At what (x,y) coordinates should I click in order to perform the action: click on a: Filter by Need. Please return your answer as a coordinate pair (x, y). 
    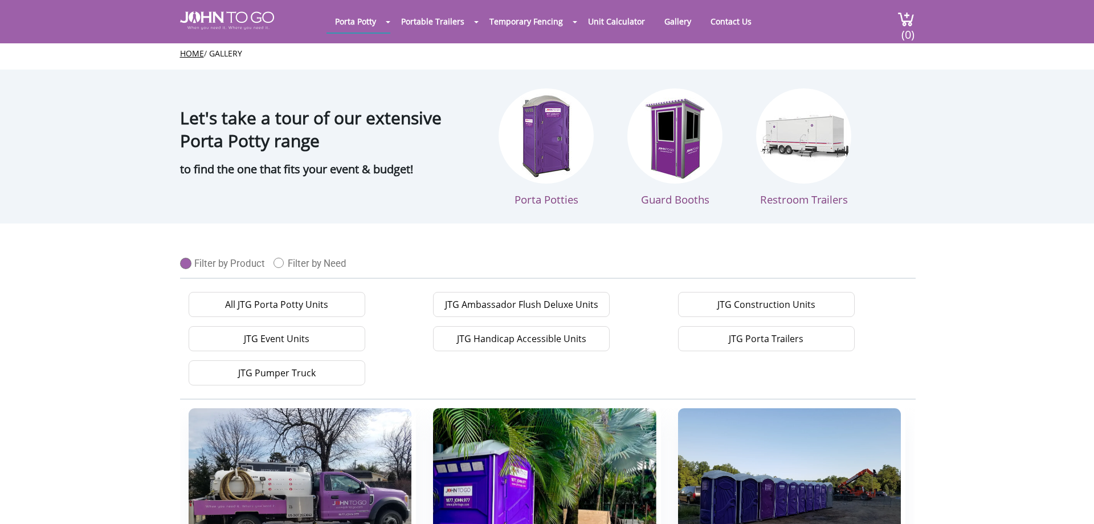
    Looking at the image, I should click on (314, 260).